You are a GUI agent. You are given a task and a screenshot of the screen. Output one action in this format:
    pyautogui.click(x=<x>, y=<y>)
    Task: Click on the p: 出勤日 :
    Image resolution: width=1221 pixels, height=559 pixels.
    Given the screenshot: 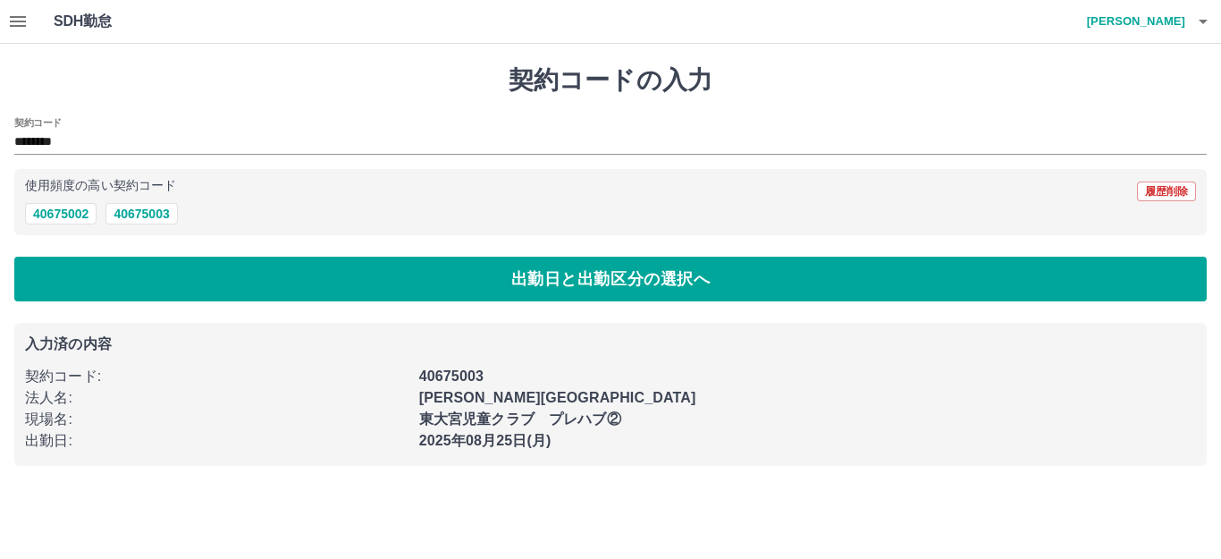 What is the action you would take?
    pyautogui.click(x=216, y=441)
    